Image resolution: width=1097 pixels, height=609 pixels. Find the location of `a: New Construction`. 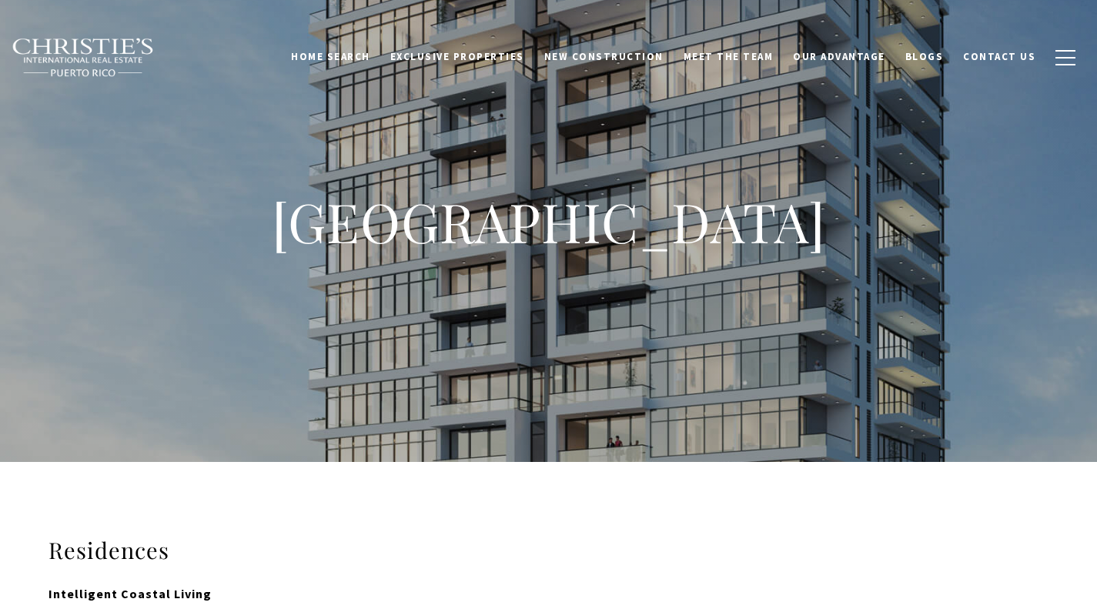

a: New Construction is located at coordinates (603, 57).